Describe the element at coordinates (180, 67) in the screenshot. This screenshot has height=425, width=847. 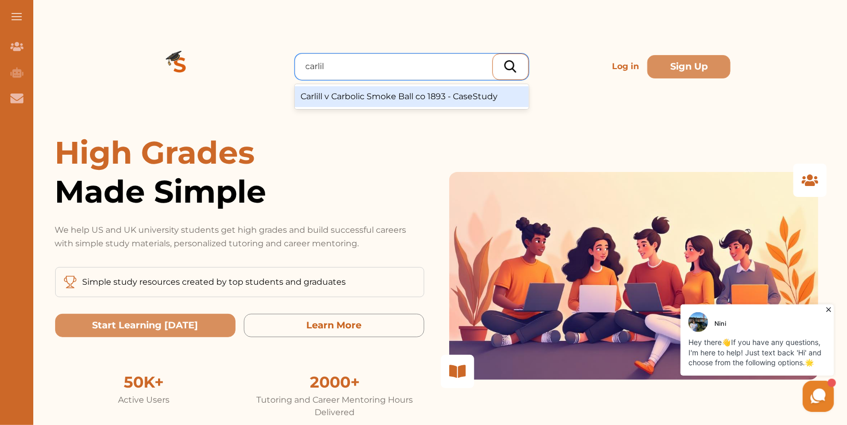
I see `img: Logo` at that location.